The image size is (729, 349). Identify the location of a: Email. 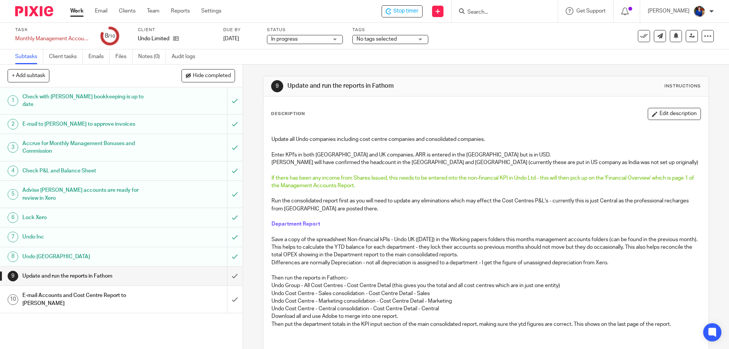
(101, 11).